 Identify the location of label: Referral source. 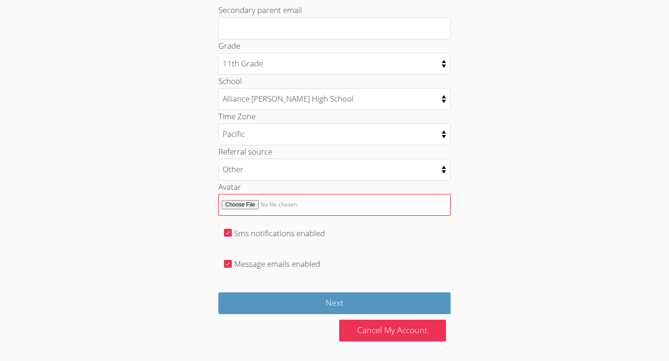
(245, 151).